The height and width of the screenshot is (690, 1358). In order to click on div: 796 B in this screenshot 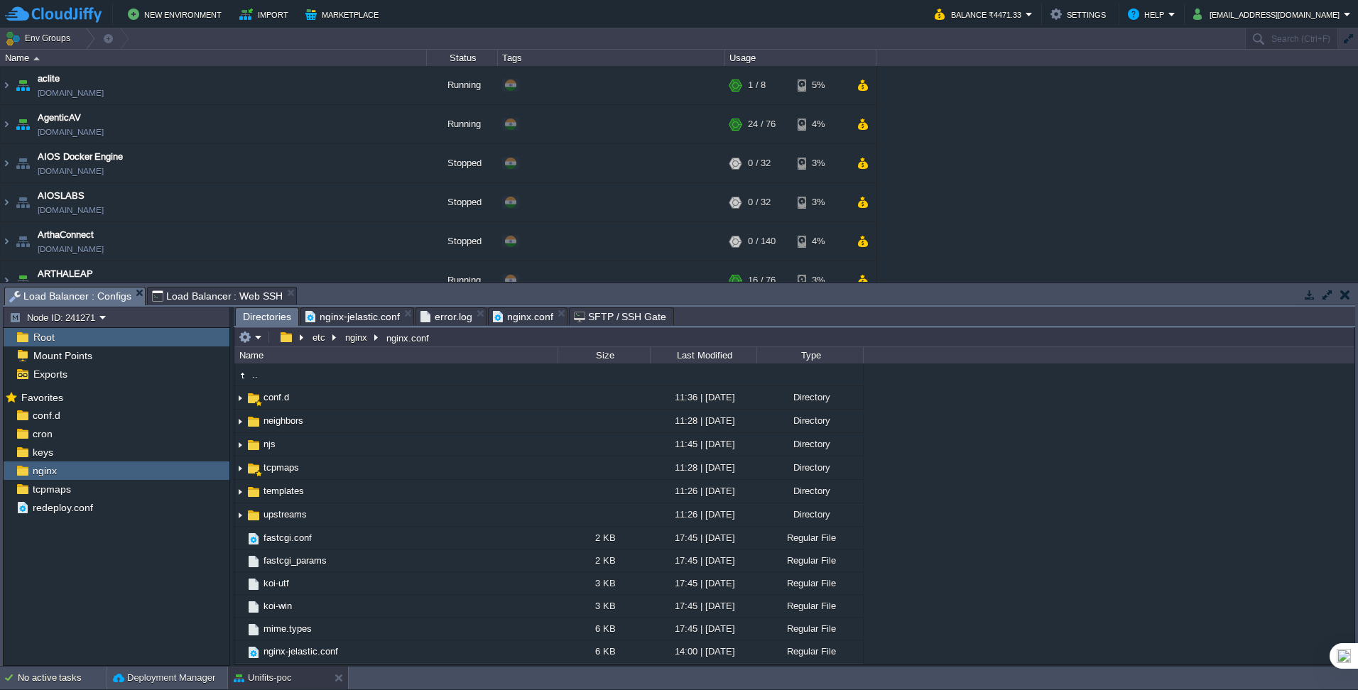, I will do `click(604, 674)`.